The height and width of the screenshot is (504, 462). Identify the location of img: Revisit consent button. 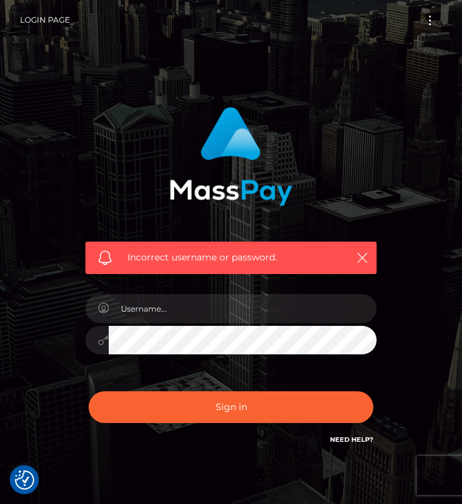
(25, 480).